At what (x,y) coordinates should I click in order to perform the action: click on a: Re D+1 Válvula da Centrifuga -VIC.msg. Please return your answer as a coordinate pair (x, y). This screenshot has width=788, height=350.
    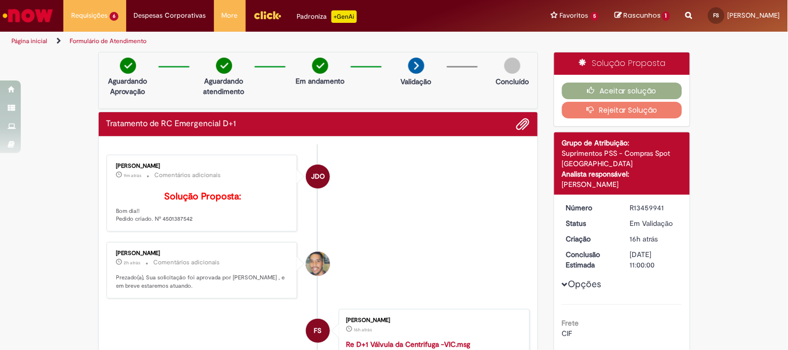
    Looking at the image, I should click on (408, 345).